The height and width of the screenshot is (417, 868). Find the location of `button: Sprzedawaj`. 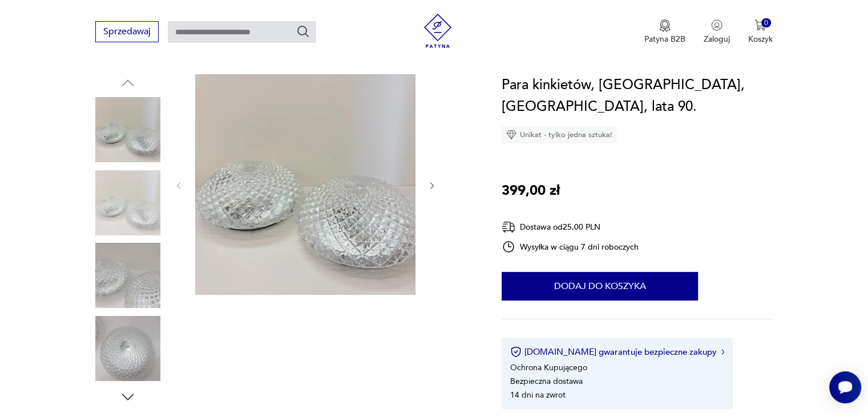

button: Sprzedawaj is located at coordinates (127, 31).